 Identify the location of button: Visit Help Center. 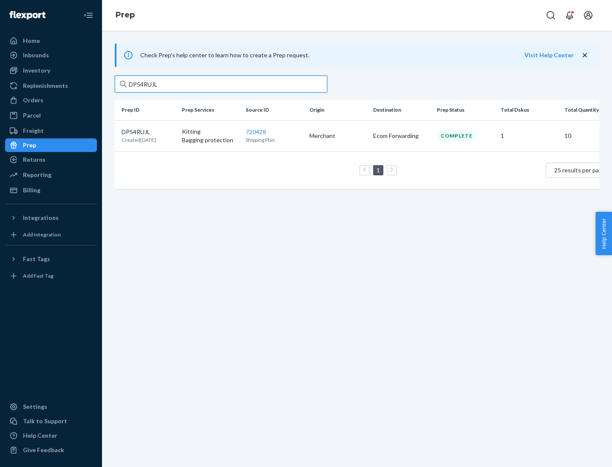
(549, 55).